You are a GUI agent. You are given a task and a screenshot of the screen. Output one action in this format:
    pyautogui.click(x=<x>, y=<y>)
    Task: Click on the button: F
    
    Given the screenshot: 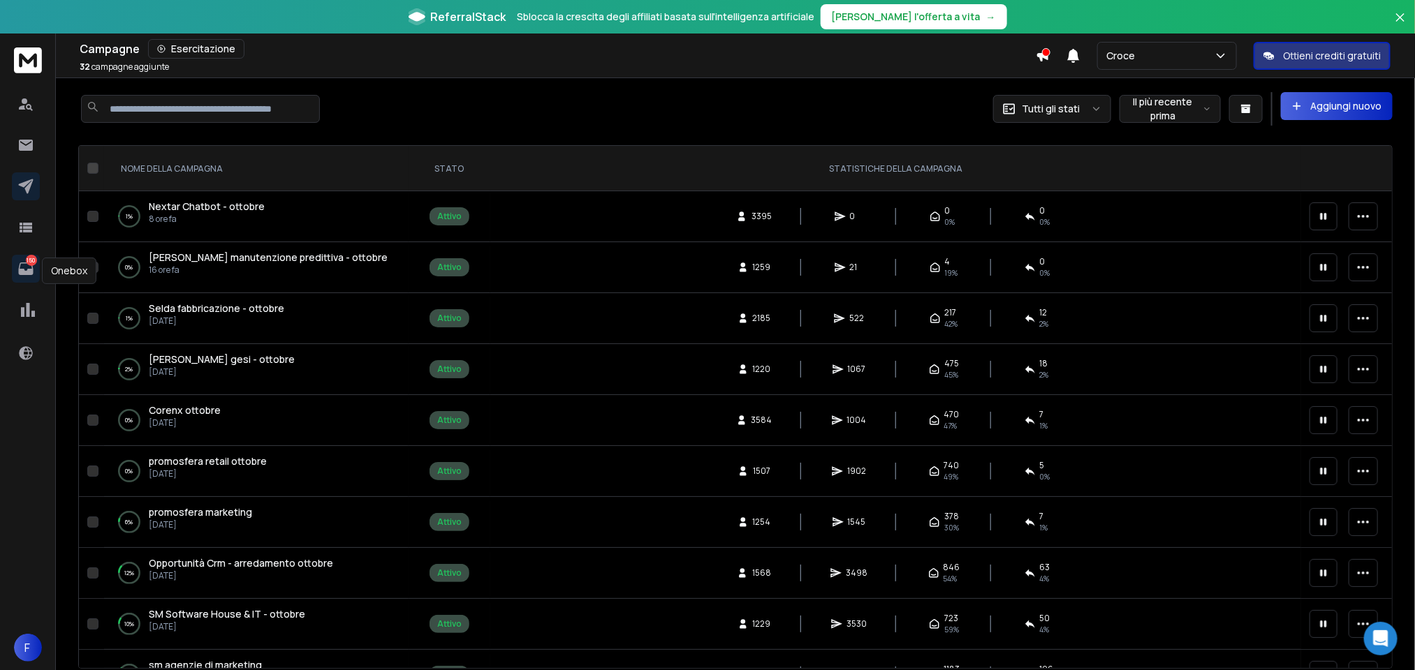 What is the action you would take?
    pyautogui.click(x=28, y=648)
    